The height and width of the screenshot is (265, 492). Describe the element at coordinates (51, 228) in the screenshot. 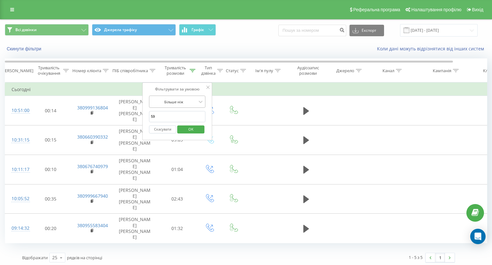

I see `td: 00:20` at that location.